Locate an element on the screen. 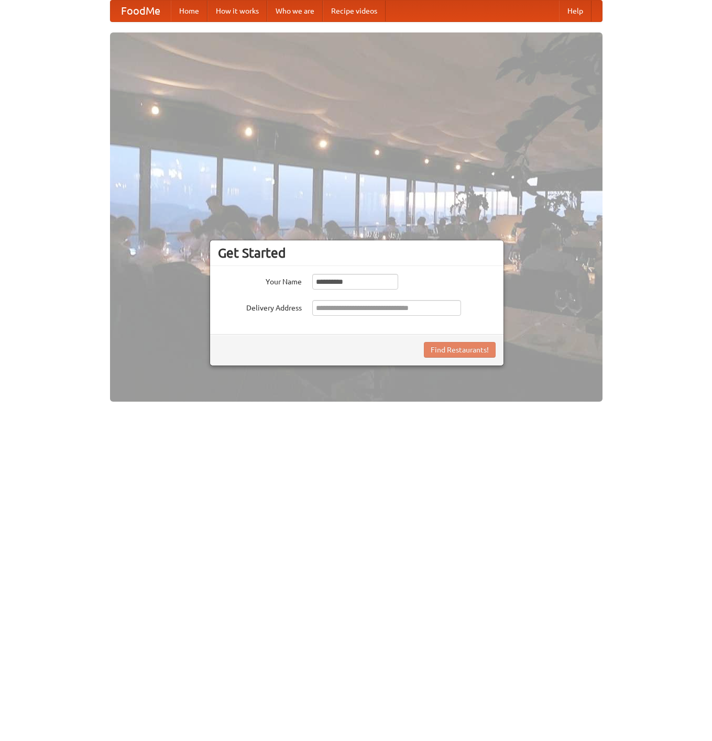 This screenshot has width=712, height=741. a: Who we are is located at coordinates (295, 11).